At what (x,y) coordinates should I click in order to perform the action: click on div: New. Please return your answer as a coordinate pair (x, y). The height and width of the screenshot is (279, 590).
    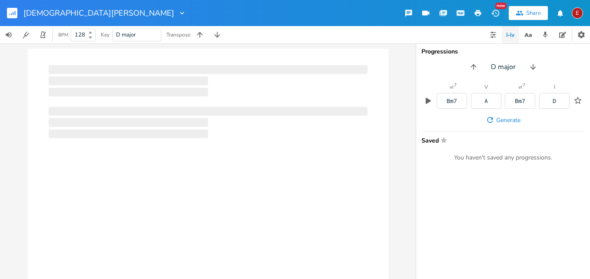
    Looking at the image, I should click on (501, 6).